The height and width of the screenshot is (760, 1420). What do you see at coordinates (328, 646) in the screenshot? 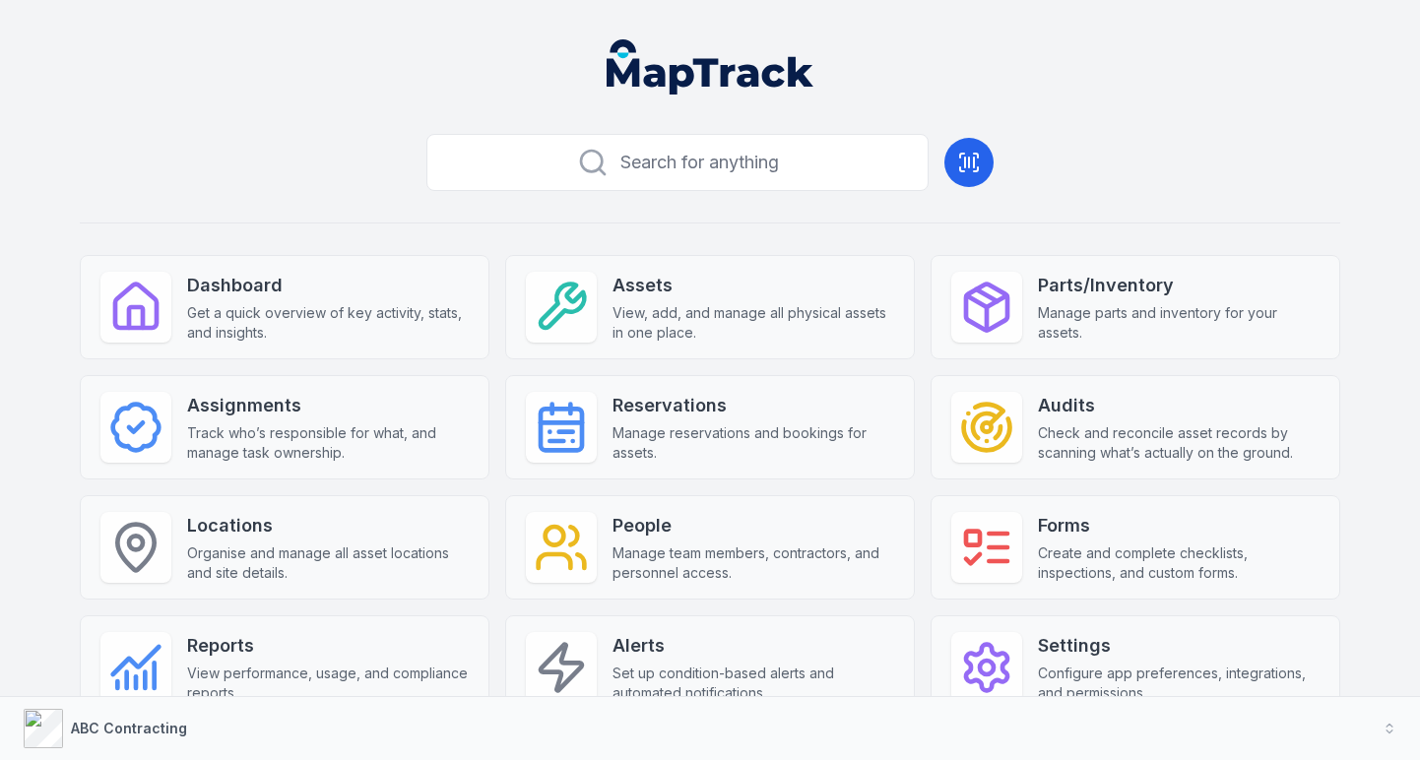
I see `strong: Reports` at bounding box center [328, 646].